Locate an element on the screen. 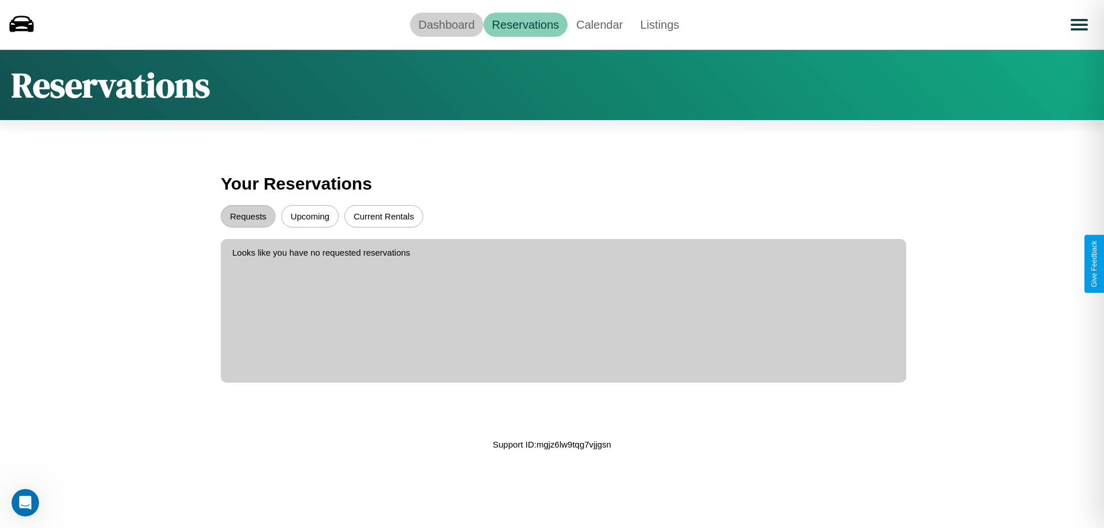 This screenshot has width=1104, height=528. p: Looks like you have no requested reservations is located at coordinates (563, 252).